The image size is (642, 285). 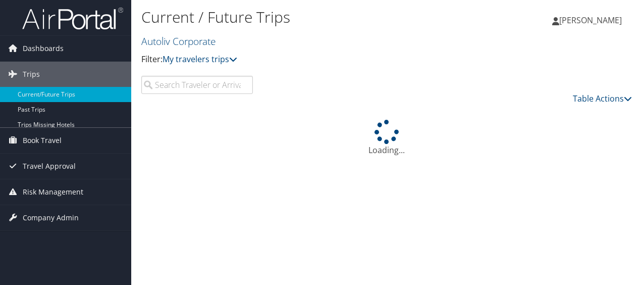 What do you see at coordinates (305, 60) in the screenshot?
I see `p: Filter:` at bounding box center [305, 60].